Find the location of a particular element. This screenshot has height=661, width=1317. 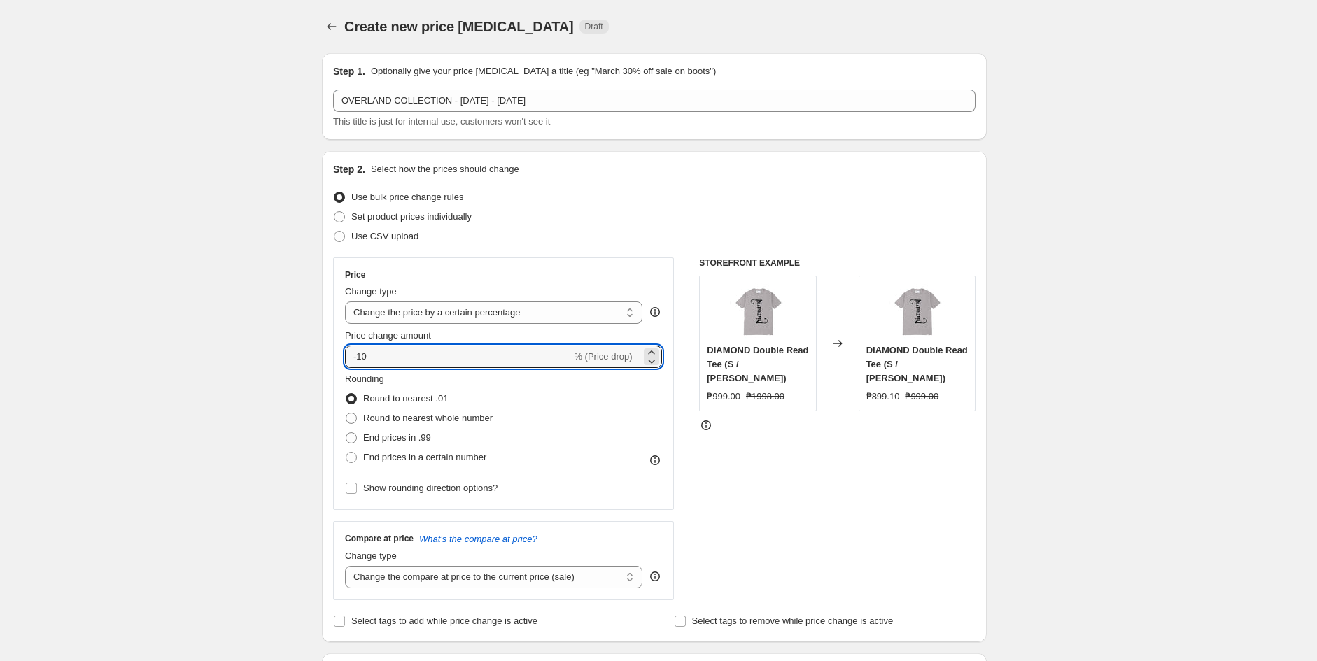

span: End prices in .99 is located at coordinates (397, 437).